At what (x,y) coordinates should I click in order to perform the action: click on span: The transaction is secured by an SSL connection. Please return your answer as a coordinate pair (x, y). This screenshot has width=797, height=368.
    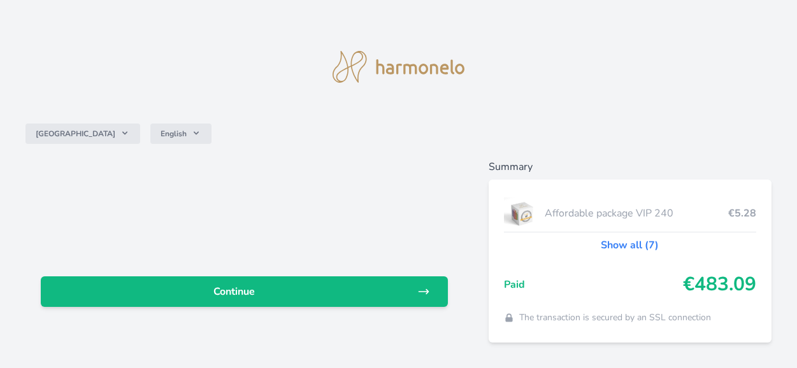
    Looking at the image, I should click on (614, 318).